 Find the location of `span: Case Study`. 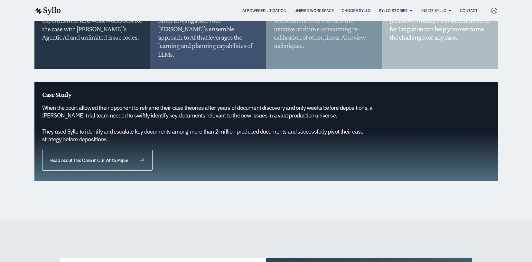

span: Case Study is located at coordinates (57, 94).